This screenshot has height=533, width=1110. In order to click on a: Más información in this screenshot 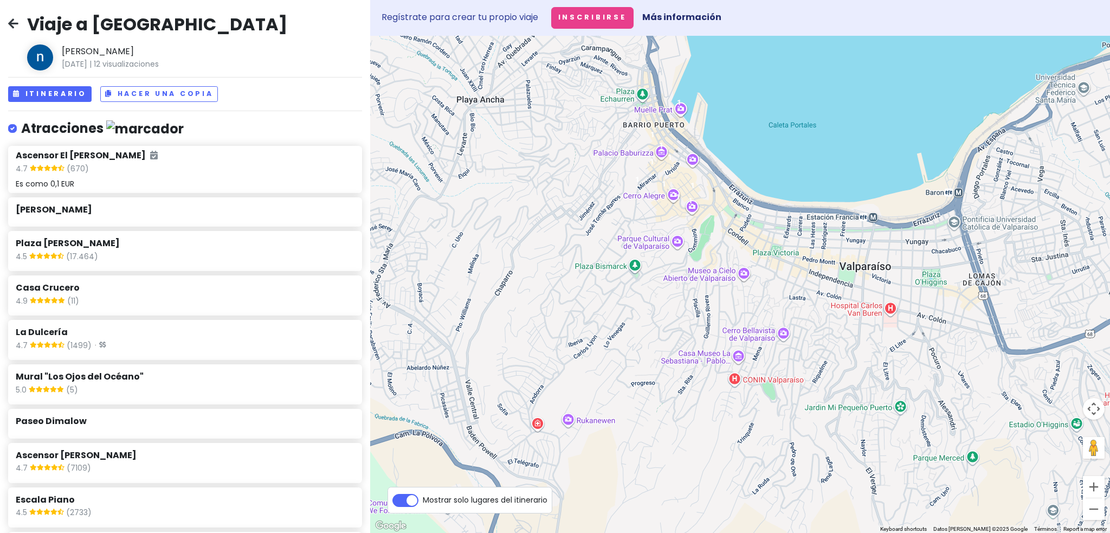, I will do `click(682, 17)`.